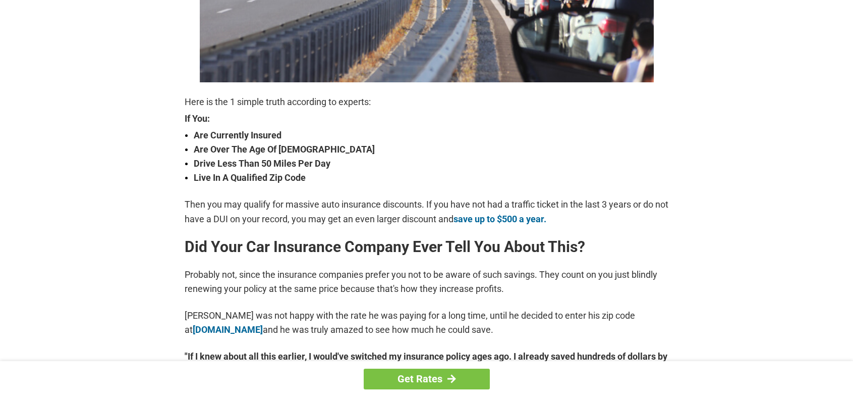 The height and width of the screenshot is (397, 853). I want to click on p: Probably not, since the insurance companies prefer you not to be aware of such savings. They coun..., so click(427, 281).